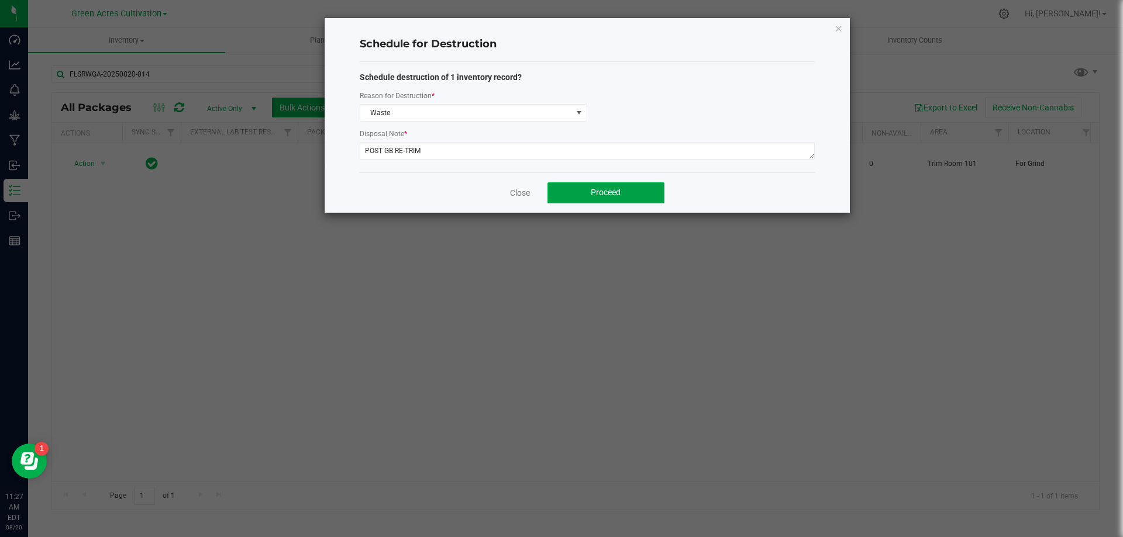 The image size is (1123, 537). Describe the element at coordinates (605, 192) in the screenshot. I see `span: Proceed` at that location.